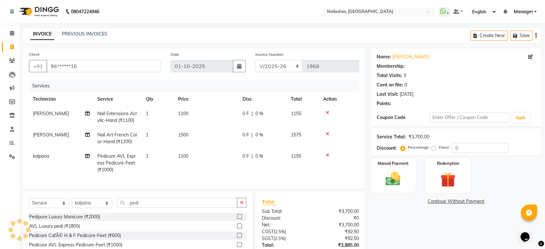  What do you see at coordinates (75, 245) in the screenshot?
I see `div: Pedicure AVL Express Pedicure-Feet (₹1000)` at bounding box center [75, 245].